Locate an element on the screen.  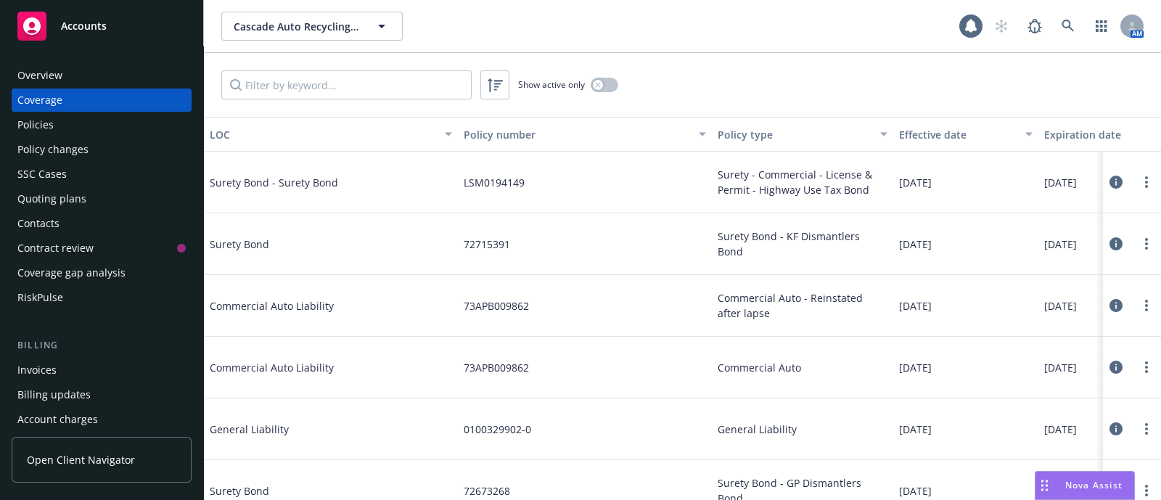
a: Billing updates is located at coordinates (102, 395).